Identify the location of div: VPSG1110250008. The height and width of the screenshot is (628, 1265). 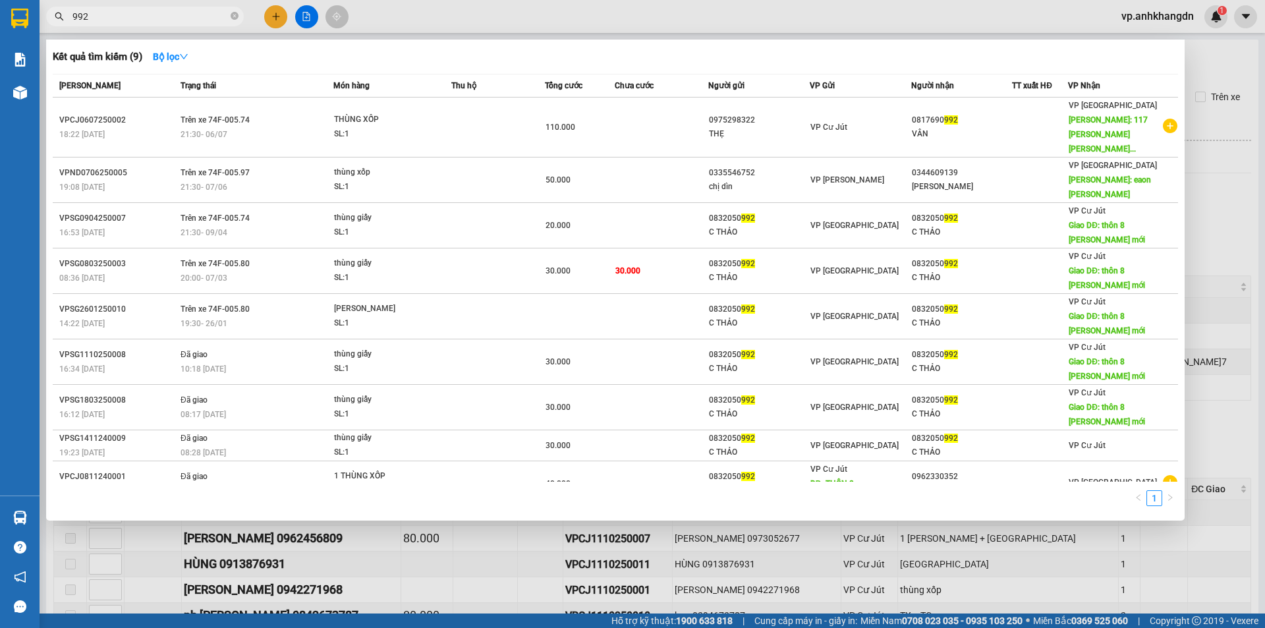
(118, 354).